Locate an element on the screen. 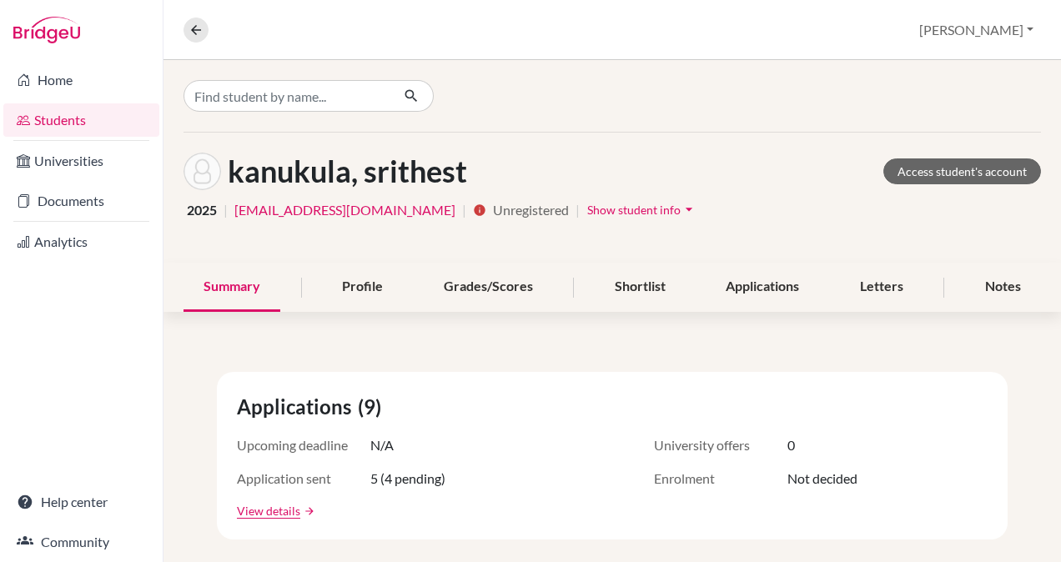  div: Grades/Scores is located at coordinates (488, 287).